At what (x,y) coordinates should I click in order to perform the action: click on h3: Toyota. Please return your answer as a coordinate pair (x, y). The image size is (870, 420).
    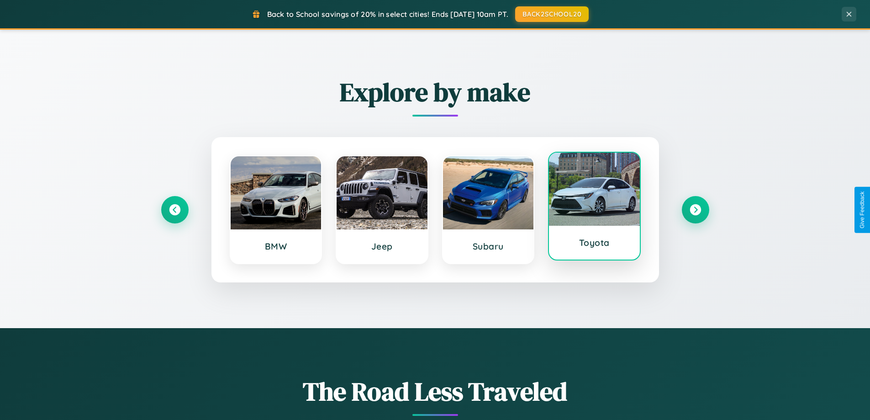
    Looking at the image, I should click on (594, 242).